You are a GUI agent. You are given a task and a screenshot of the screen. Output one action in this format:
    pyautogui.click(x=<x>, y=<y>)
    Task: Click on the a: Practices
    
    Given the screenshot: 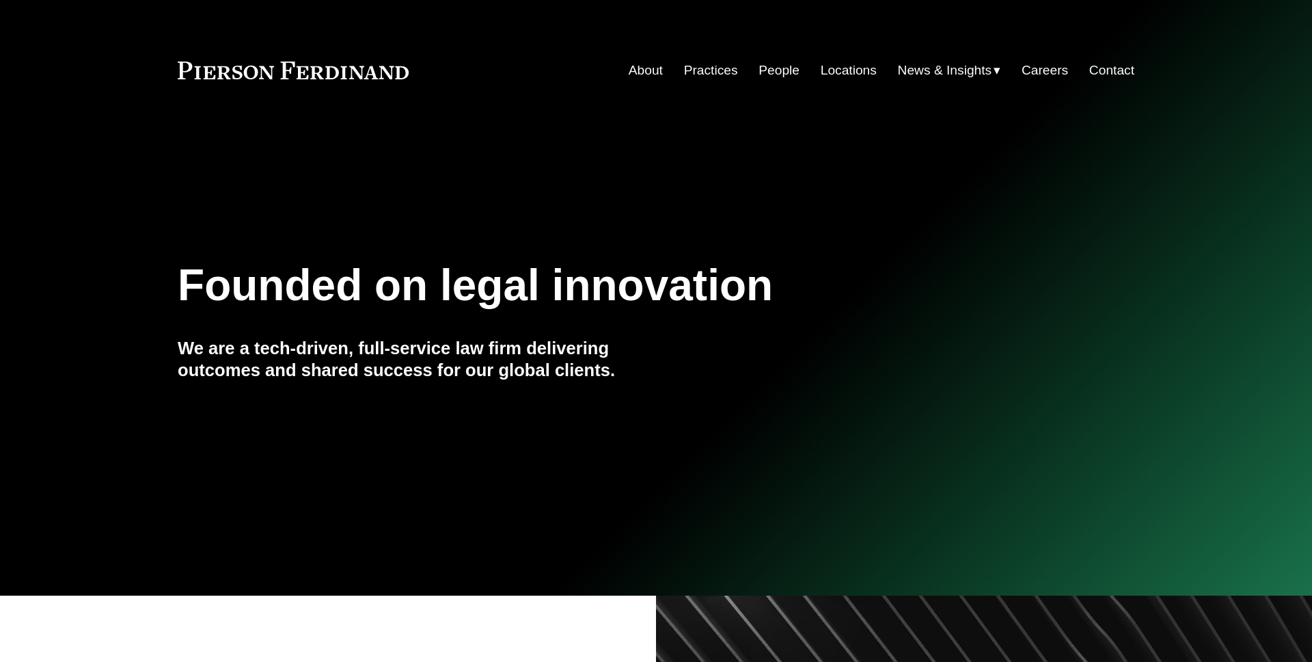 What is the action you would take?
    pyautogui.click(x=711, y=70)
    